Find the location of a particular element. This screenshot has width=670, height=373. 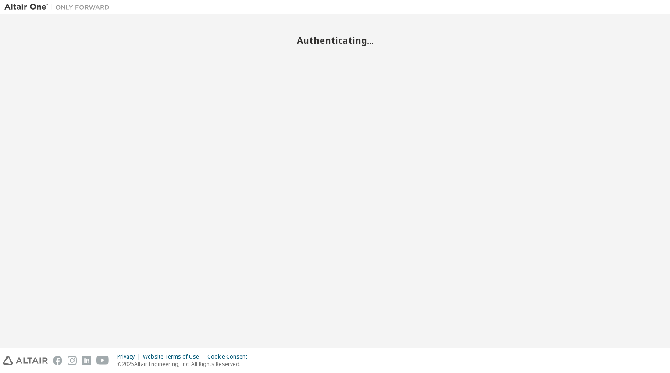

img: altair_logo.svg is located at coordinates (25, 360).